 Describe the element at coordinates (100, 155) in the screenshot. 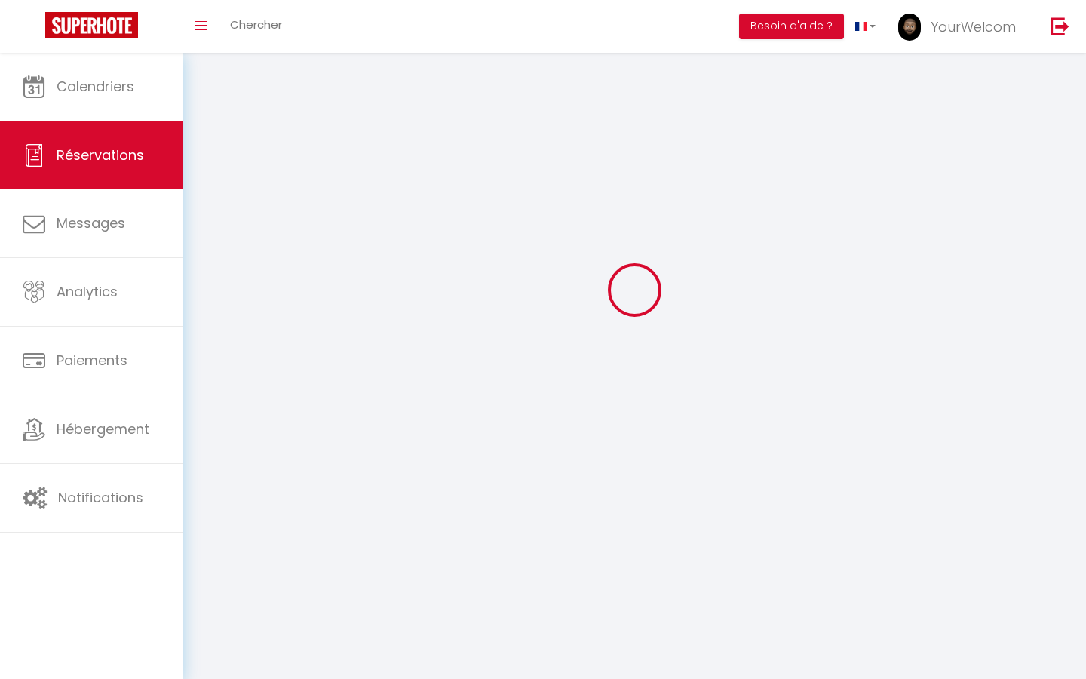

I see `span: Réservations` at that location.